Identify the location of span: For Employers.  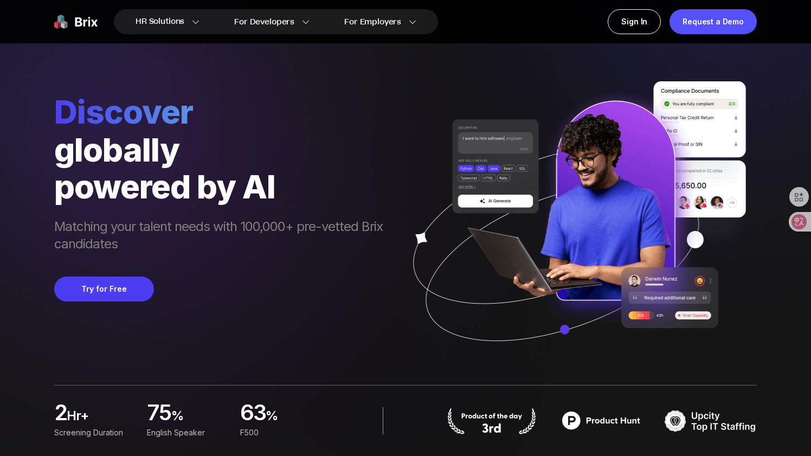
(372, 22).